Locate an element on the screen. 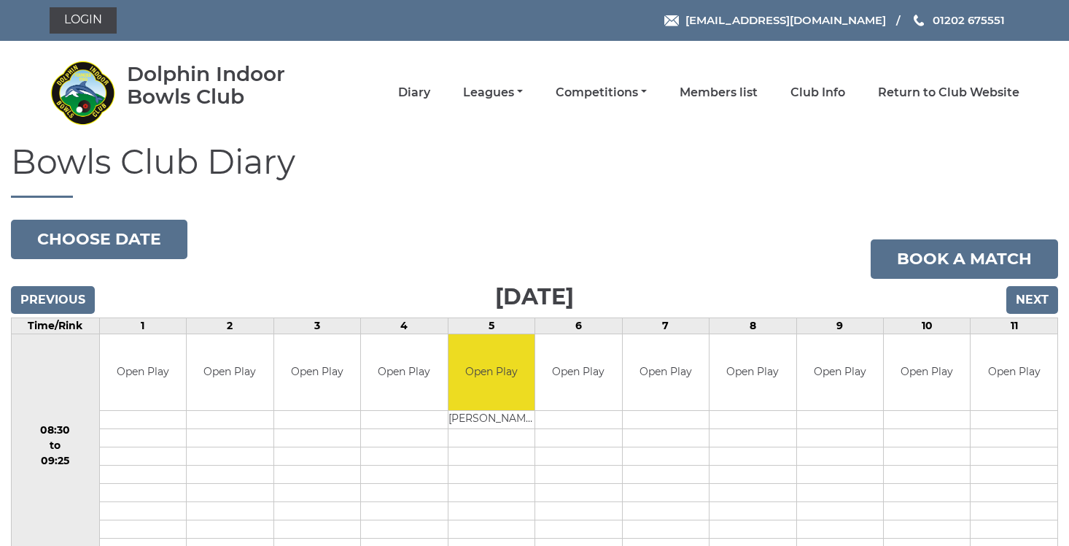 This screenshot has height=546, width=1069. a: Members list is located at coordinates (719, 93).